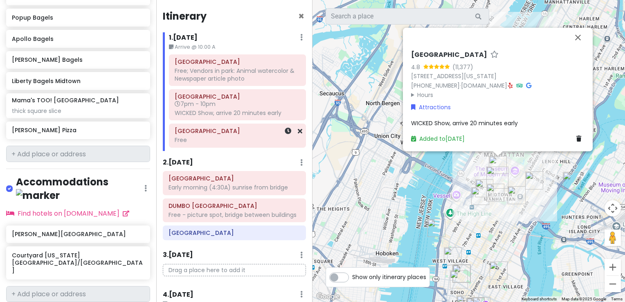  Describe the element at coordinates (612, 267) in the screenshot. I see `button: Zoom in` at that location.